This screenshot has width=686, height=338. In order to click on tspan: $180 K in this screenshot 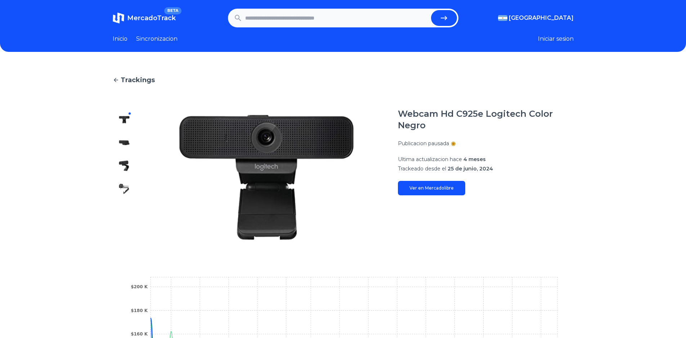, I will do `click(139, 310)`.